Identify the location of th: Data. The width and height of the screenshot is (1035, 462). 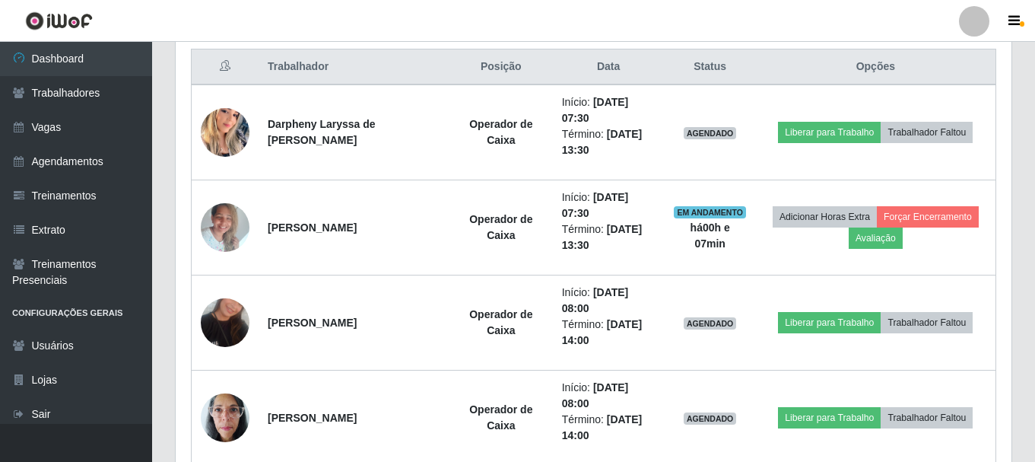
(608, 67).